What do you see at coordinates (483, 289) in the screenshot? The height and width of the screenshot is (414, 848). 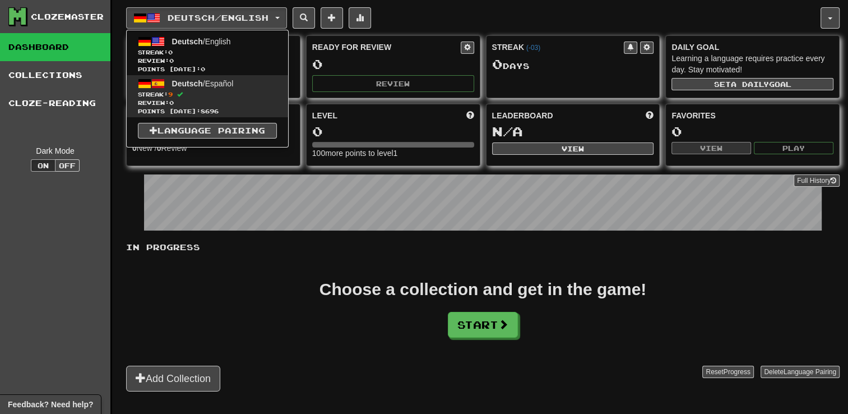 I see `div: Choose a collection and get in the game!` at bounding box center [483, 289].